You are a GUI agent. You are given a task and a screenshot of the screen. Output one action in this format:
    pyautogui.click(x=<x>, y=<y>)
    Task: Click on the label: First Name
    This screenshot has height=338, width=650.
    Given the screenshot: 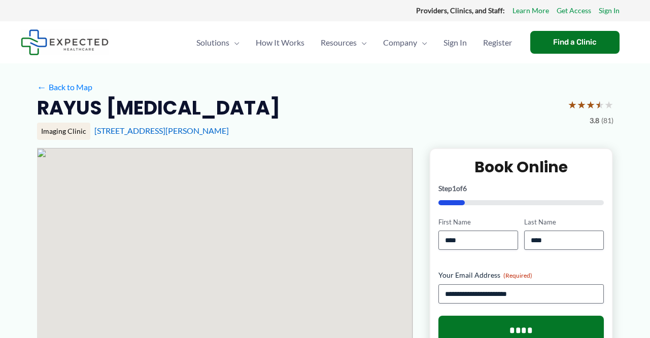 What is the action you would take?
    pyautogui.click(x=478, y=222)
    